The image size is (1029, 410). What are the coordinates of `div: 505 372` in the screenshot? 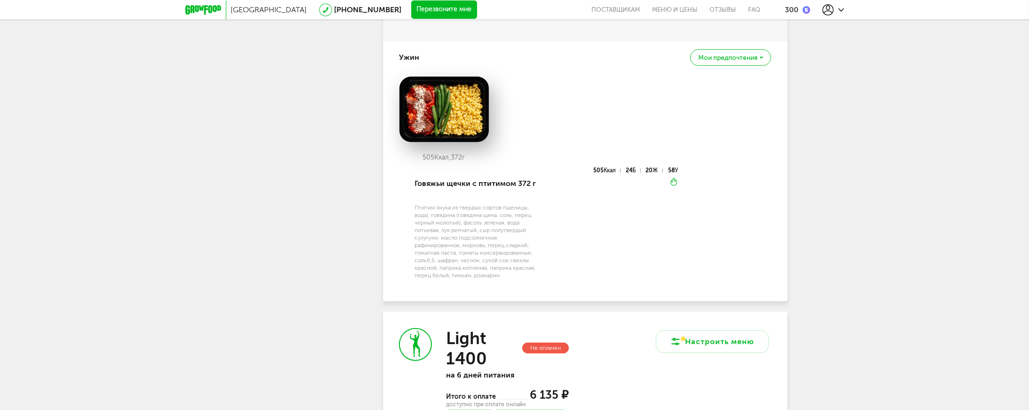 It's located at (444, 158).